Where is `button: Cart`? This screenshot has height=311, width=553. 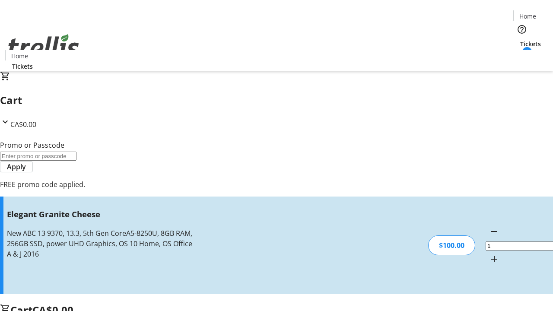
button: Cart is located at coordinates (521, 57).